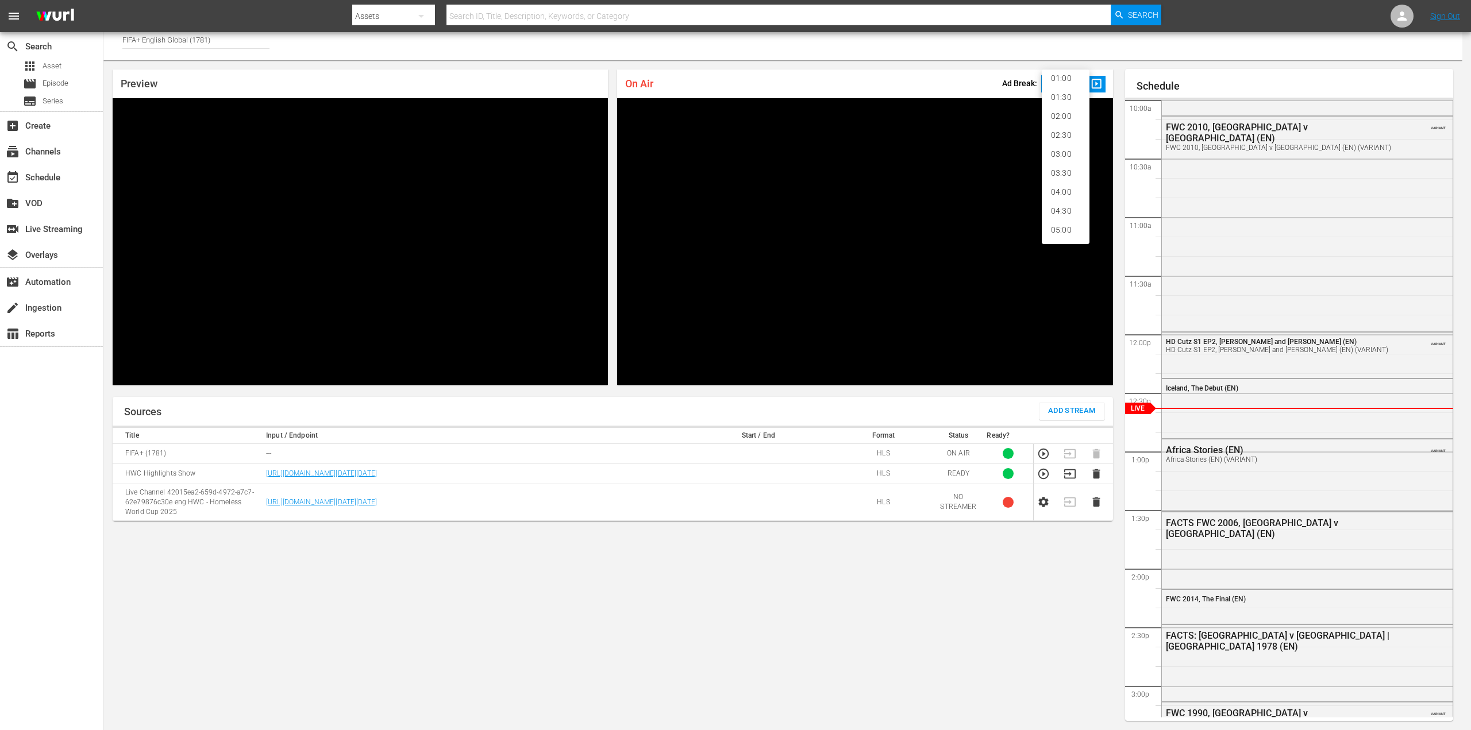 The image size is (1471, 730). I want to click on li: 04:30, so click(1065, 211).